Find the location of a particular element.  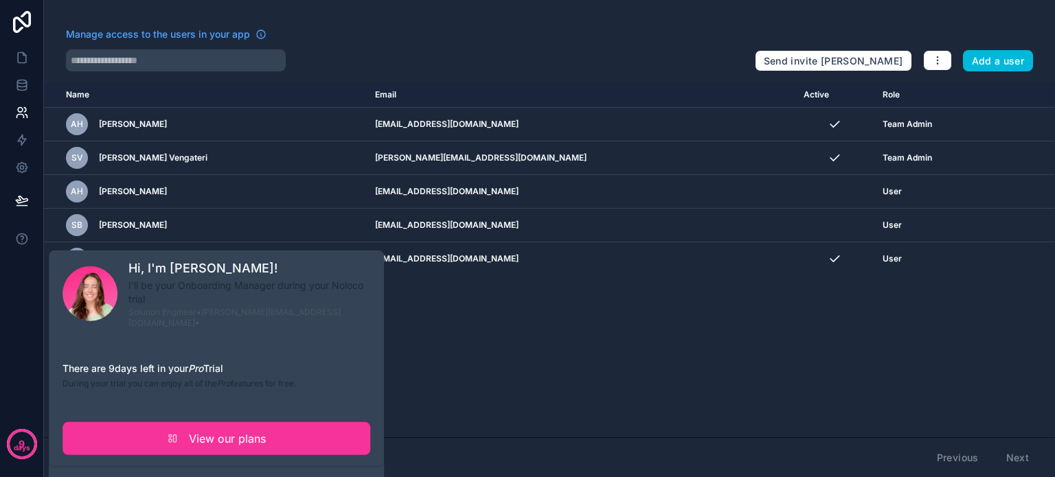

button: Add a user is located at coordinates (998, 61).